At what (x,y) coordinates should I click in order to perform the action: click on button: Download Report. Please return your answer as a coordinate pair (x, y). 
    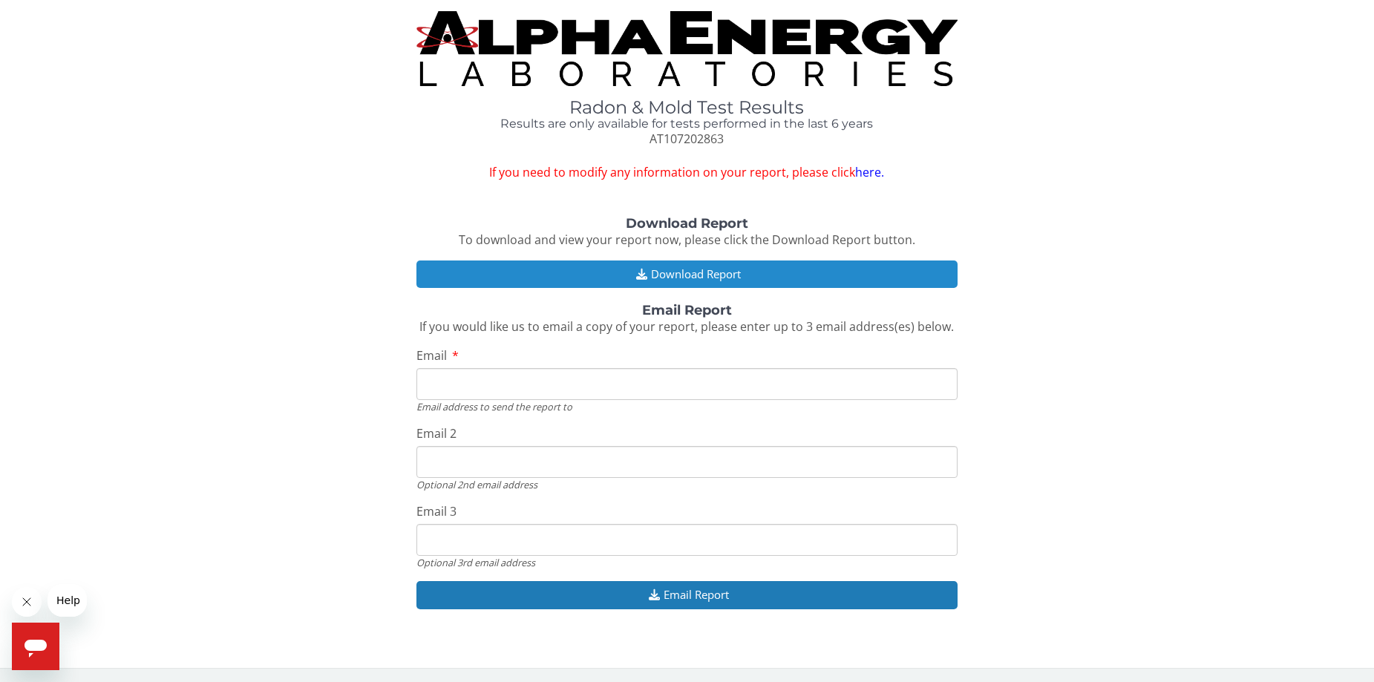
    Looking at the image, I should click on (686, 274).